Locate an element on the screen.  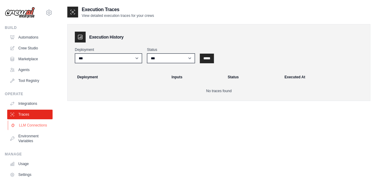
div: Build is located at coordinates (29, 28).